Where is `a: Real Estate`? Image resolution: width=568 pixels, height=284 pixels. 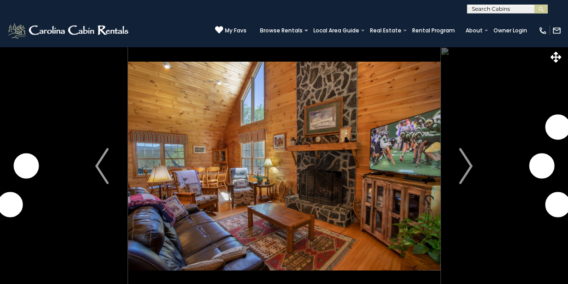 a: Real Estate is located at coordinates (386, 31).